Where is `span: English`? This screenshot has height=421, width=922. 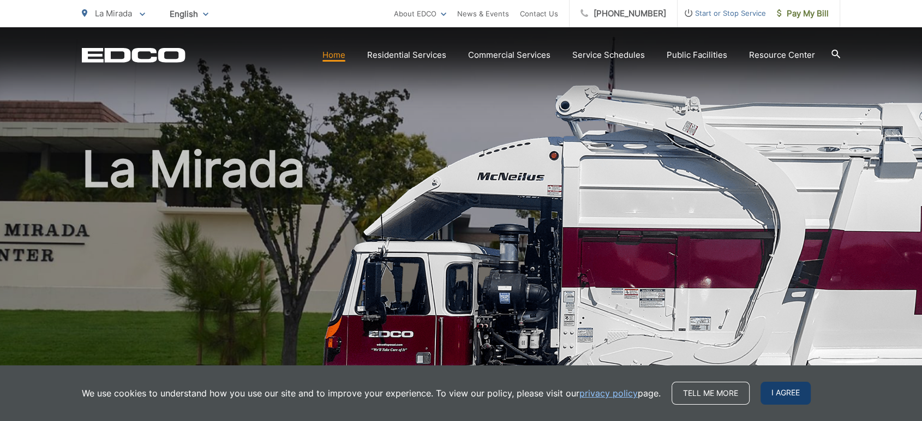
span: English is located at coordinates (189, 14).